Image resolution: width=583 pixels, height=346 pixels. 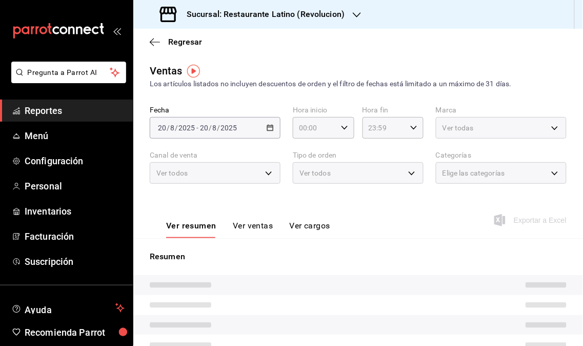 What do you see at coordinates (166, 71) in the screenshot?
I see `div: Ventas` at bounding box center [166, 71].